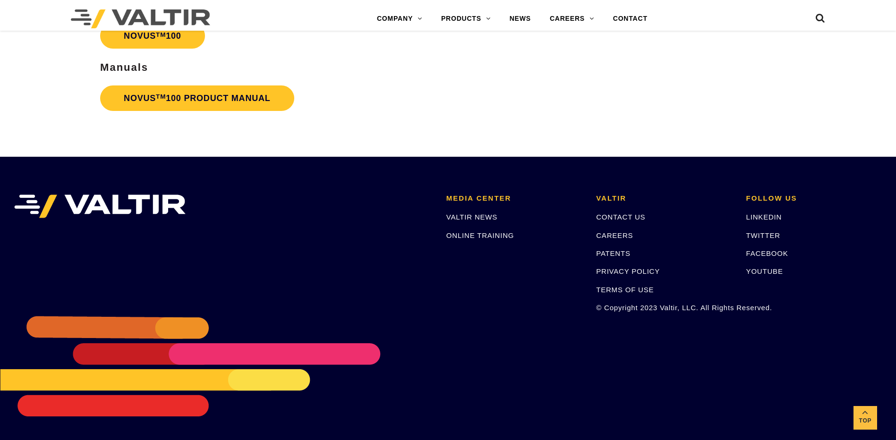  What do you see at coordinates (480, 235) in the screenshot?
I see `a: ONLINE TRAINING` at bounding box center [480, 235].